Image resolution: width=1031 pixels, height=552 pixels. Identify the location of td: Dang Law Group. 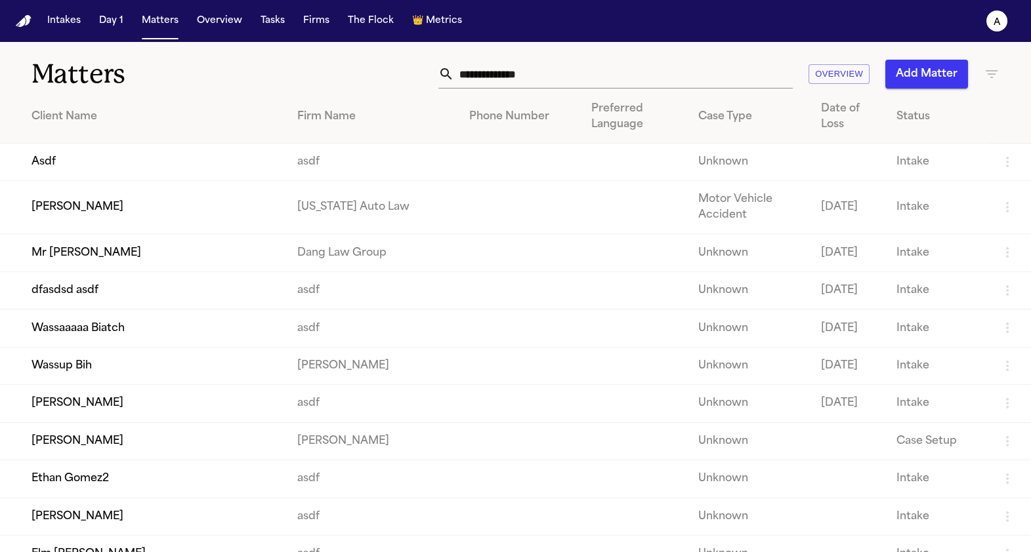
(373, 253).